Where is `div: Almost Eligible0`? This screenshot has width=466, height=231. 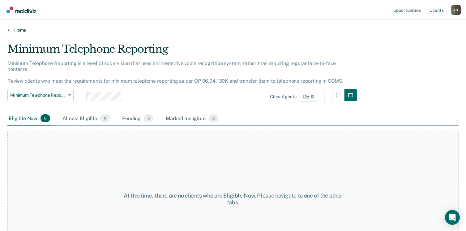 div: Almost Eligible0 is located at coordinates (86, 119).